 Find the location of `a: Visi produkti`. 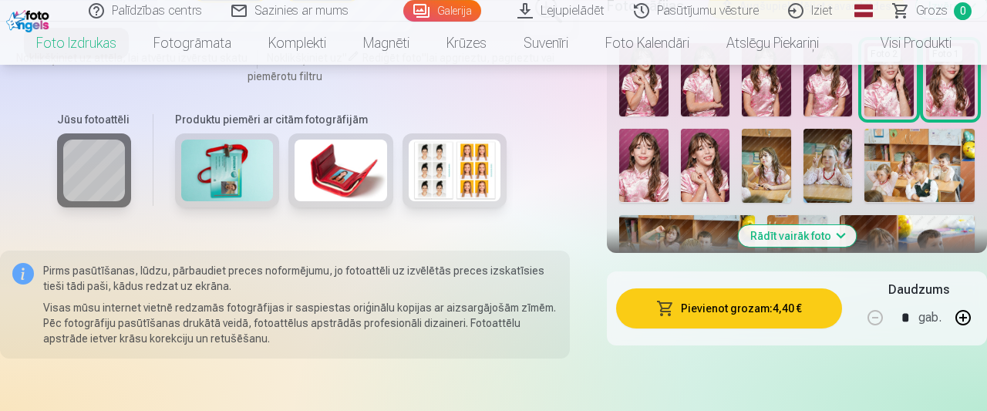

a: Visi produkti is located at coordinates (904, 43).